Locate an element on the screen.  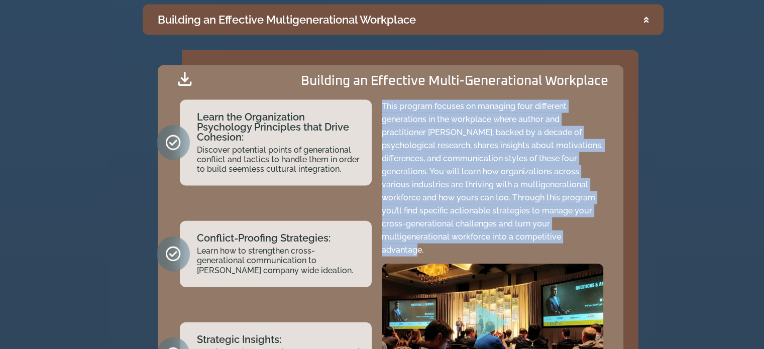
h2: Conflict-Proofing Strategies: is located at coordinates (279, 238).